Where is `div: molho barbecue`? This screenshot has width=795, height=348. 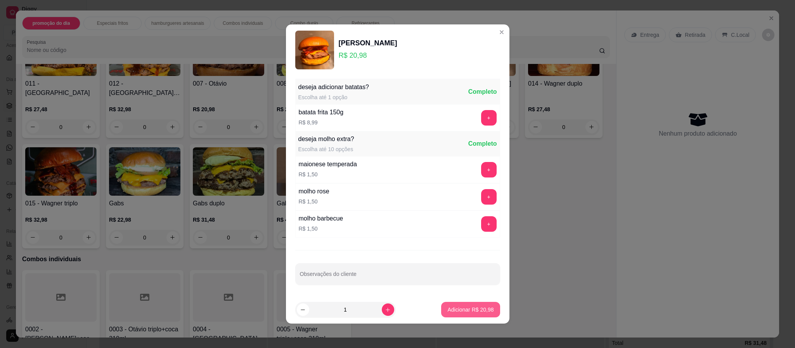
div: molho barbecue is located at coordinates (321, 219).